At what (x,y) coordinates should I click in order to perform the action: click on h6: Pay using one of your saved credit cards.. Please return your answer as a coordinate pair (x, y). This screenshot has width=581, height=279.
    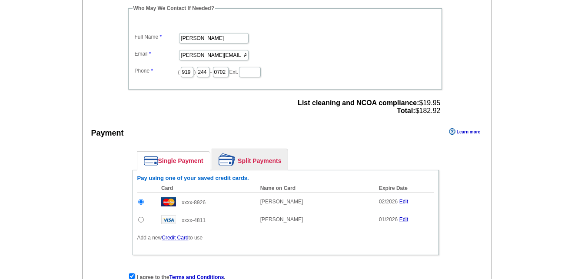
    Looking at the image, I should click on (285, 178).